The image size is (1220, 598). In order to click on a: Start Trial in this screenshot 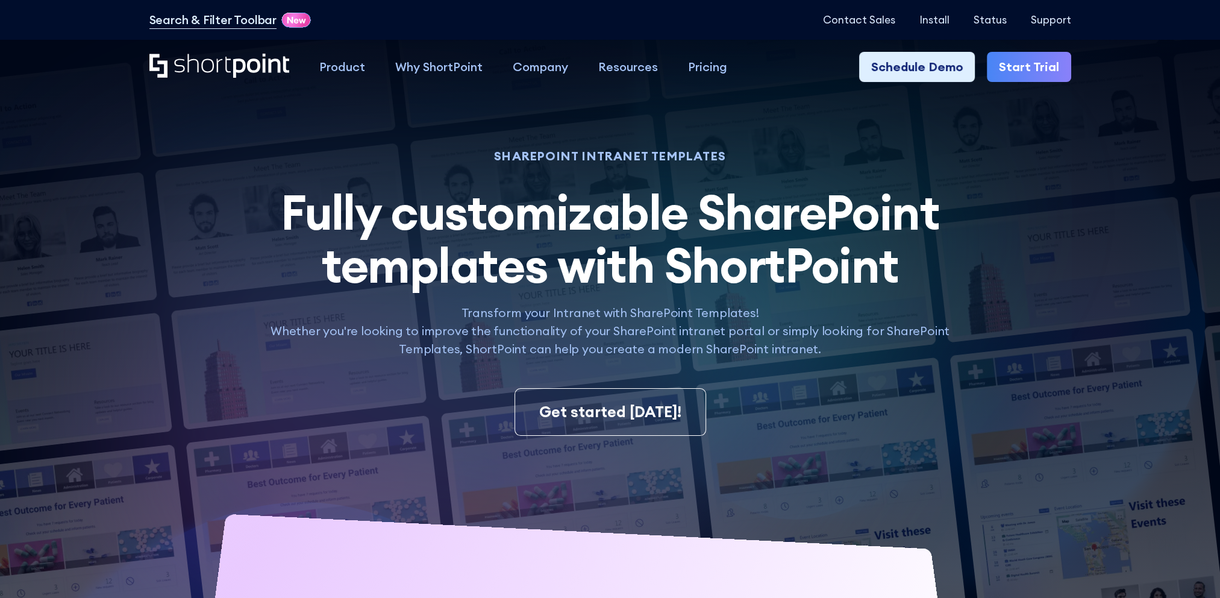, I will do `click(1029, 67)`.